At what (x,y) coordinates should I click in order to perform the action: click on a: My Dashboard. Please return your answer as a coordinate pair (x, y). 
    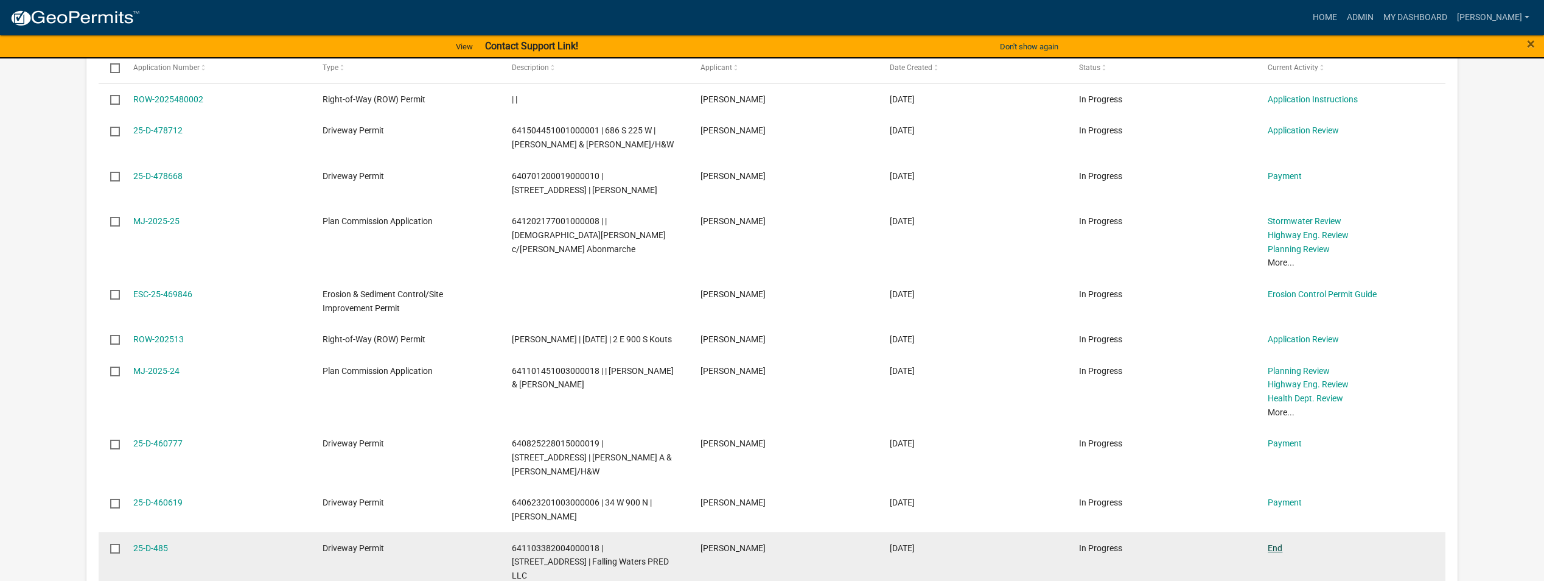
    Looking at the image, I should click on (1415, 18).